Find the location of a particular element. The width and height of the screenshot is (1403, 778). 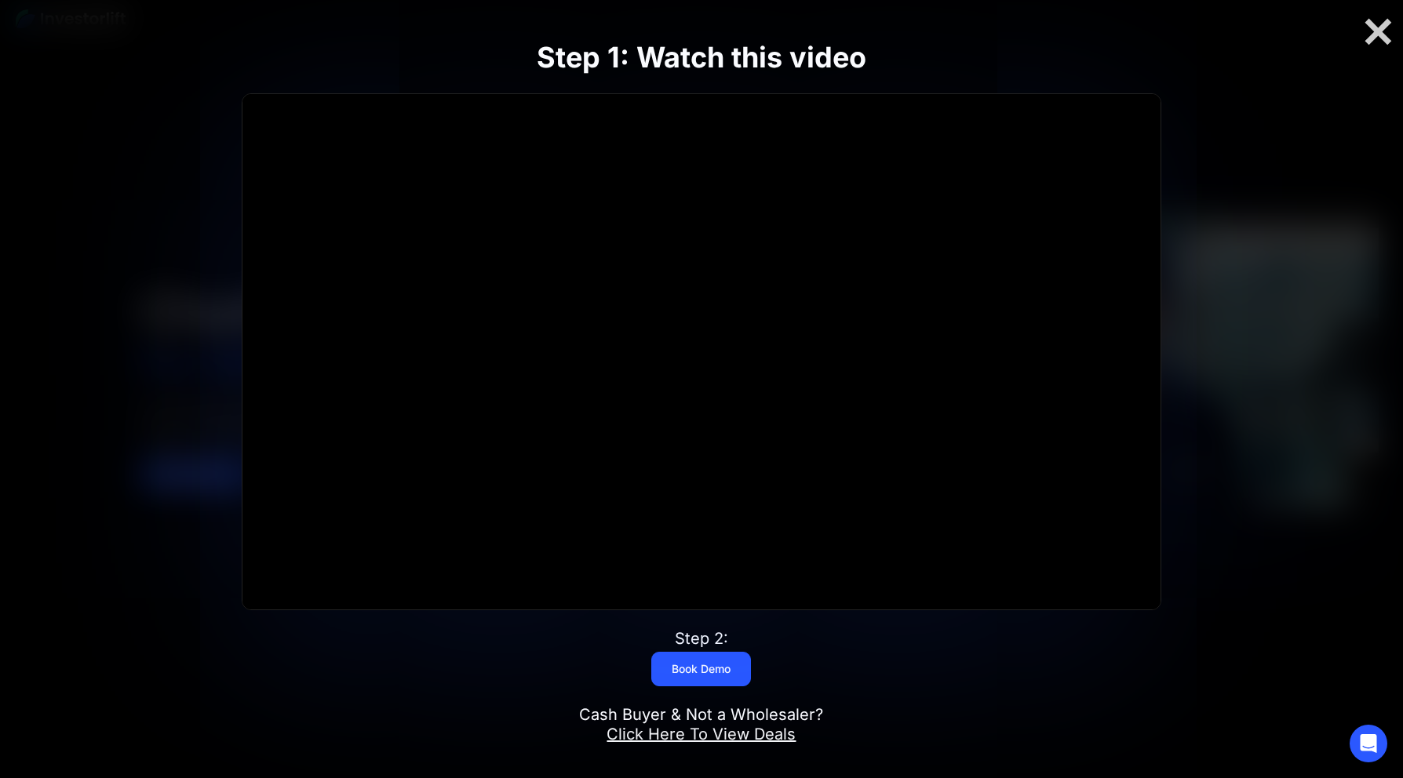

a: Click Here To View Deals is located at coordinates (701, 734).